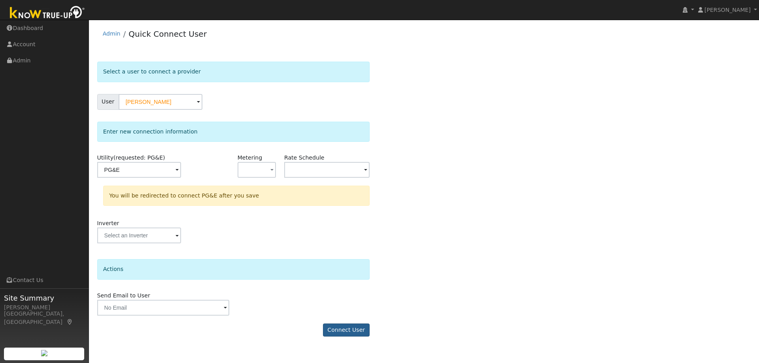  Describe the element at coordinates (139, 158) in the screenshot. I see `span: (requested: PG&E)` at that location.